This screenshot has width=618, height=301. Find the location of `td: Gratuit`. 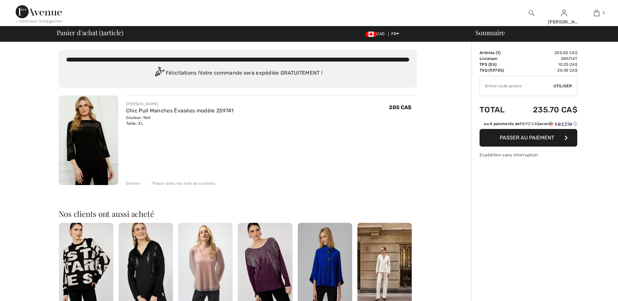

td: Gratuit is located at coordinates (546, 59).